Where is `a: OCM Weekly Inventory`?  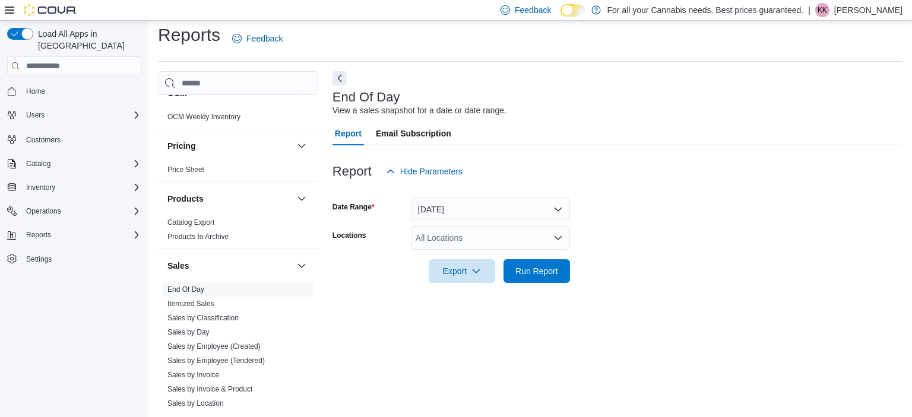
a: OCM Weekly Inventory is located at coordinates (204, 117).